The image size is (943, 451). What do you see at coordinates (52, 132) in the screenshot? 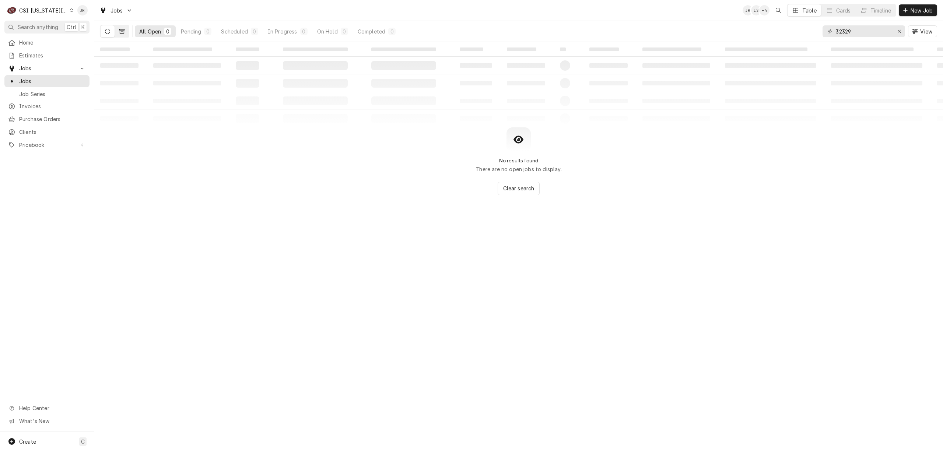
I see `span: Clients` at bounding box center [52, 132].